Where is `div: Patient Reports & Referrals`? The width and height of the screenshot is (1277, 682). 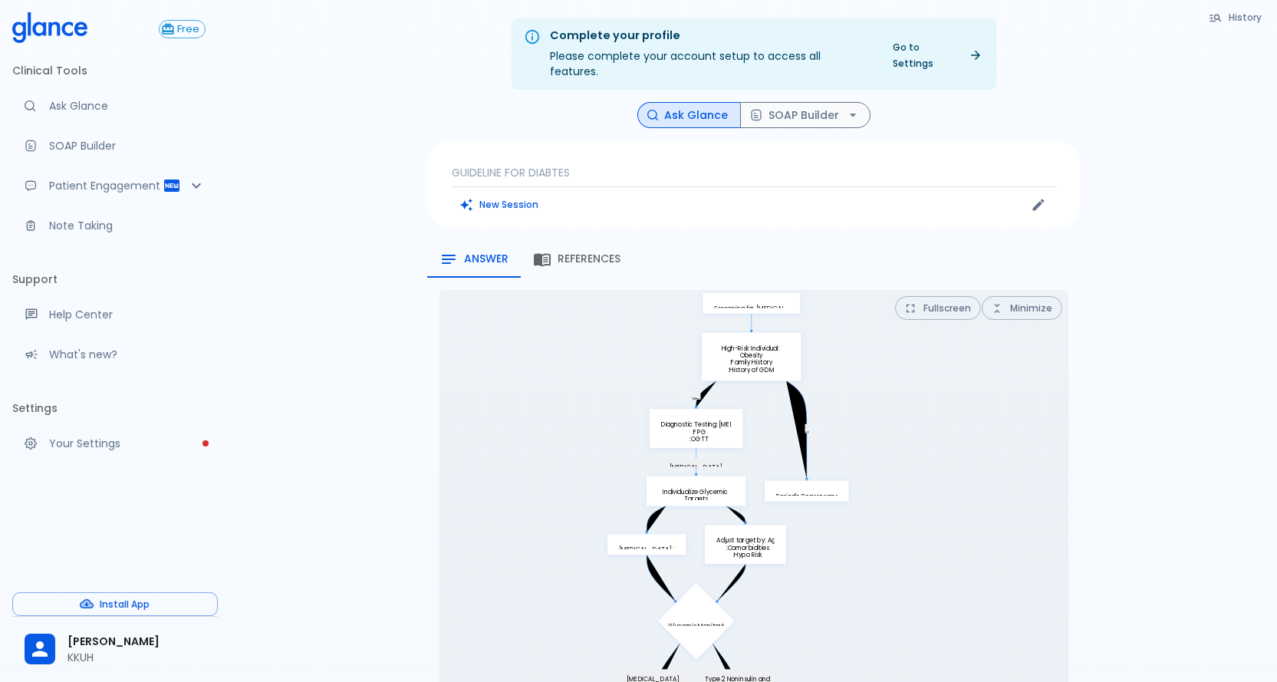 div: Patient Reports & Referrals is located at coordinates (115, 186).